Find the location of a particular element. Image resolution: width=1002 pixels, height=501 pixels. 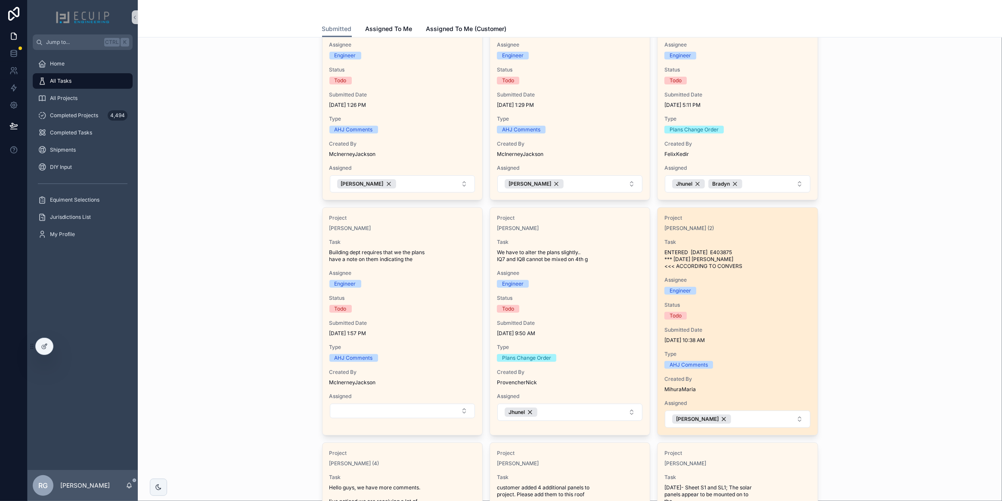

button: Jump to...CtrlK is located at coordinates (83, 42).